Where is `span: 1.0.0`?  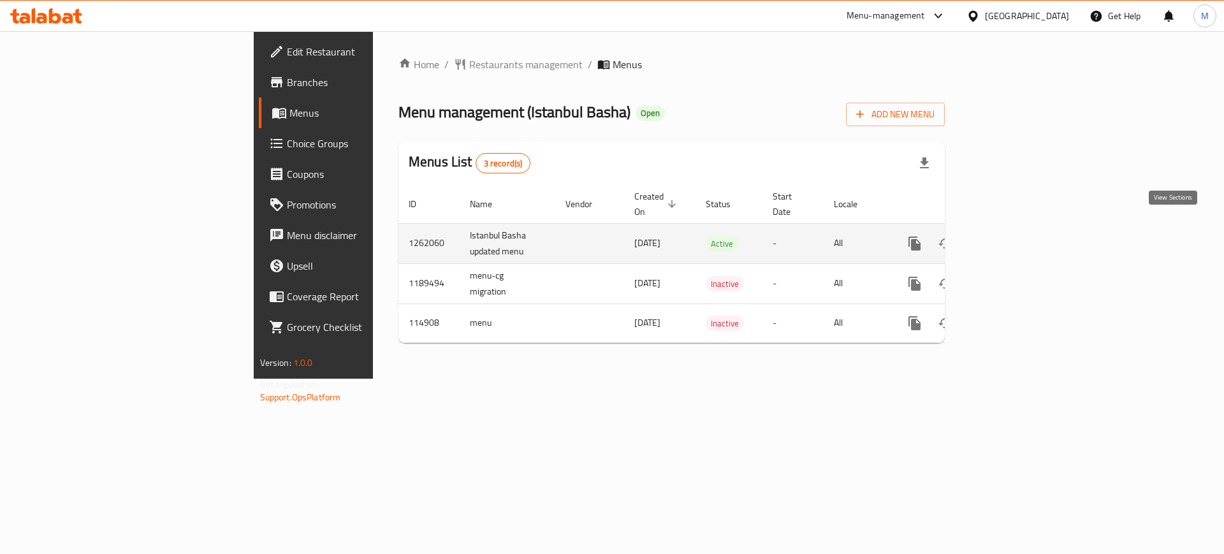 span: 1.0.0 is located at coordinates (303, 363).